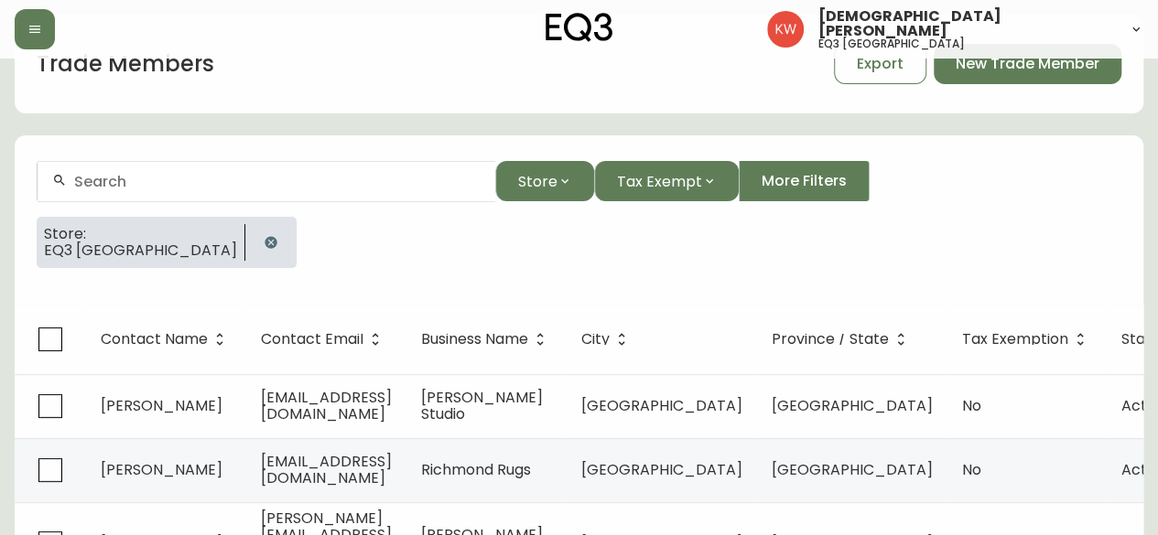 This screenshot has width=1158, height=535. I want to click on span: Store, so click(537, 181).